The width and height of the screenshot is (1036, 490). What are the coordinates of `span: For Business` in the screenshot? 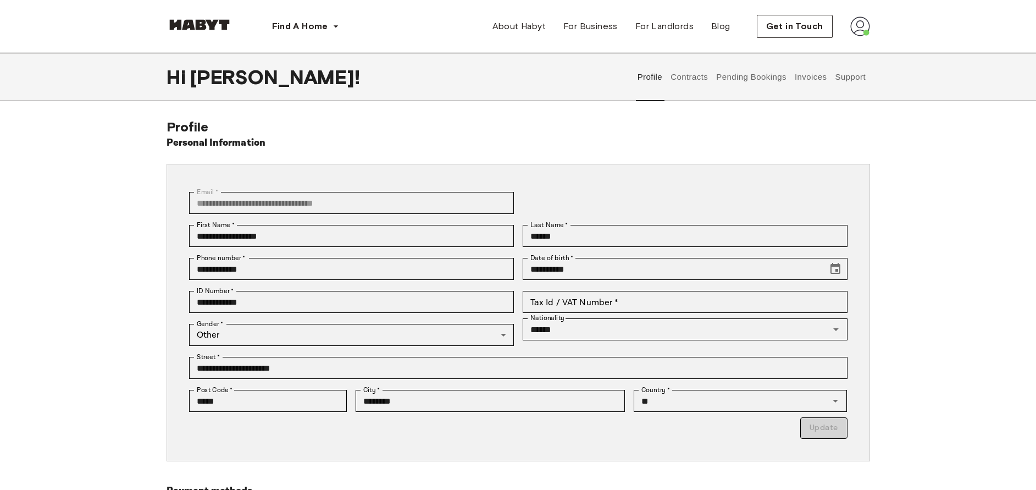 It's located at (590, 26).